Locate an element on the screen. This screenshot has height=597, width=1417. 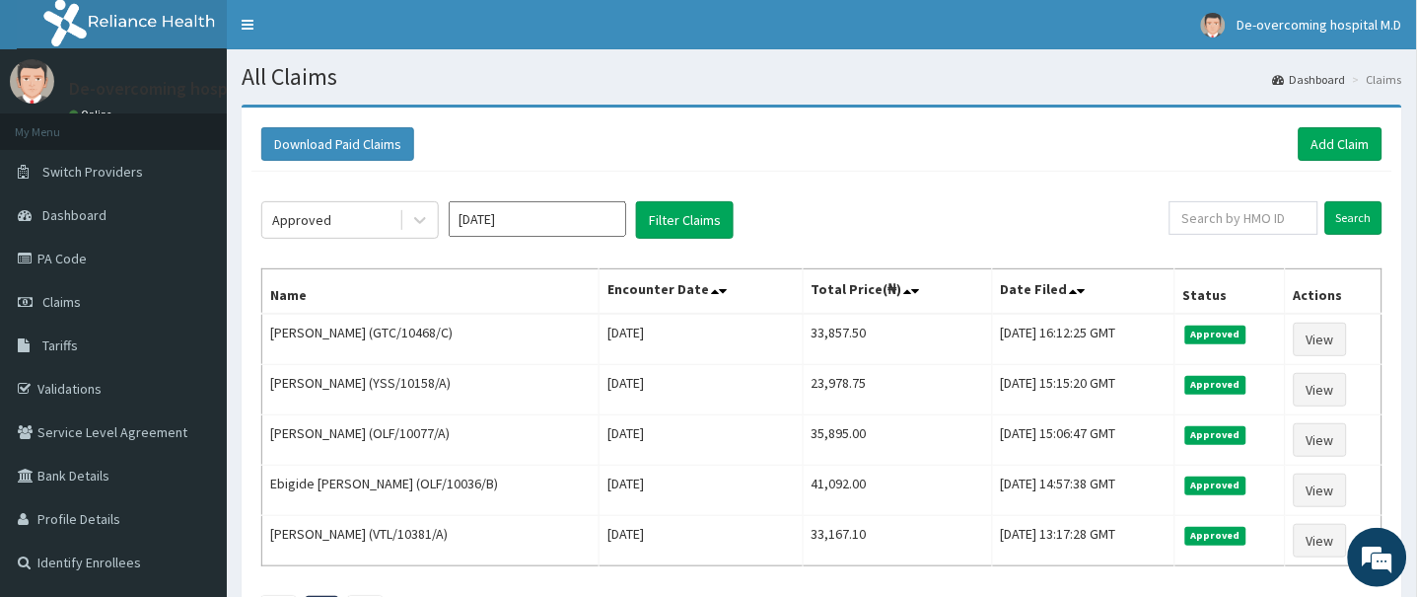
input: Search is located at coordinates (1354, 218).